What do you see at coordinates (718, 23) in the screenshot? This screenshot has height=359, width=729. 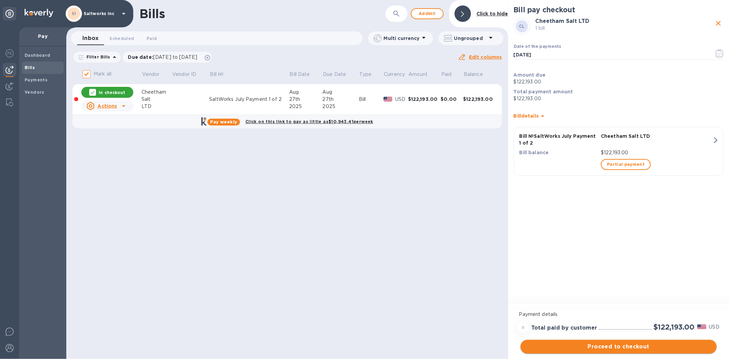 I see `button: close` at bounding box center [718, 23].